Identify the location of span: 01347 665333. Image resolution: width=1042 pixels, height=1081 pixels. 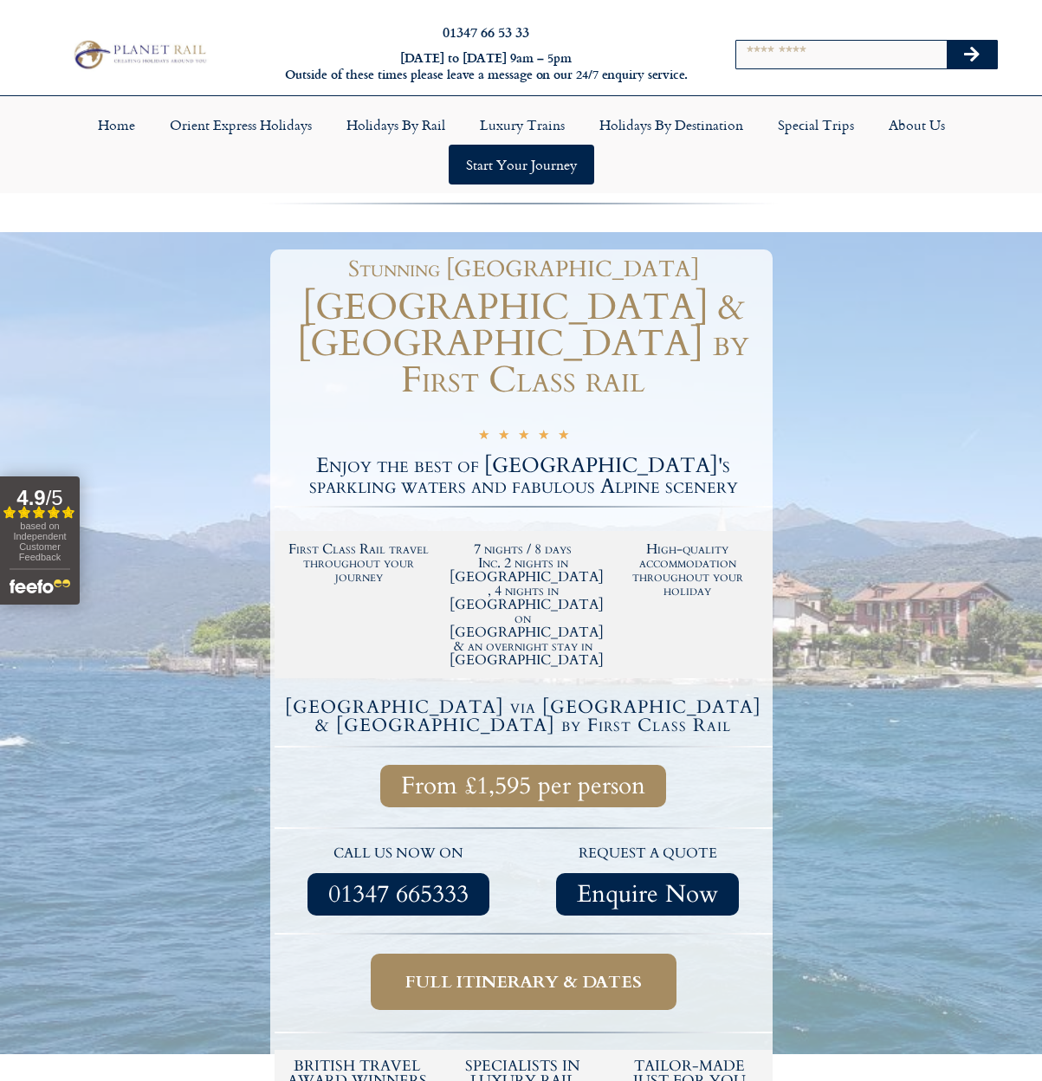
(399, 894).